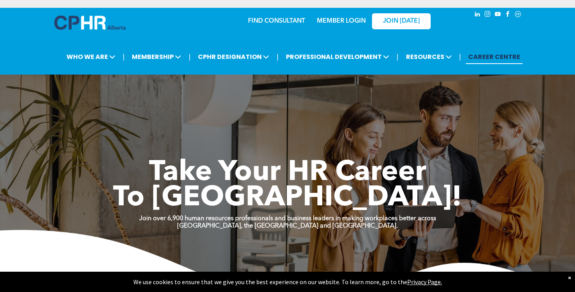 The width and height of the screenshot is (575, 292). What do you see at coordinates (90, 23) in the screenshot?
I see `img: A blue and white logo for cp alberta` at bounding box center [90, 23].